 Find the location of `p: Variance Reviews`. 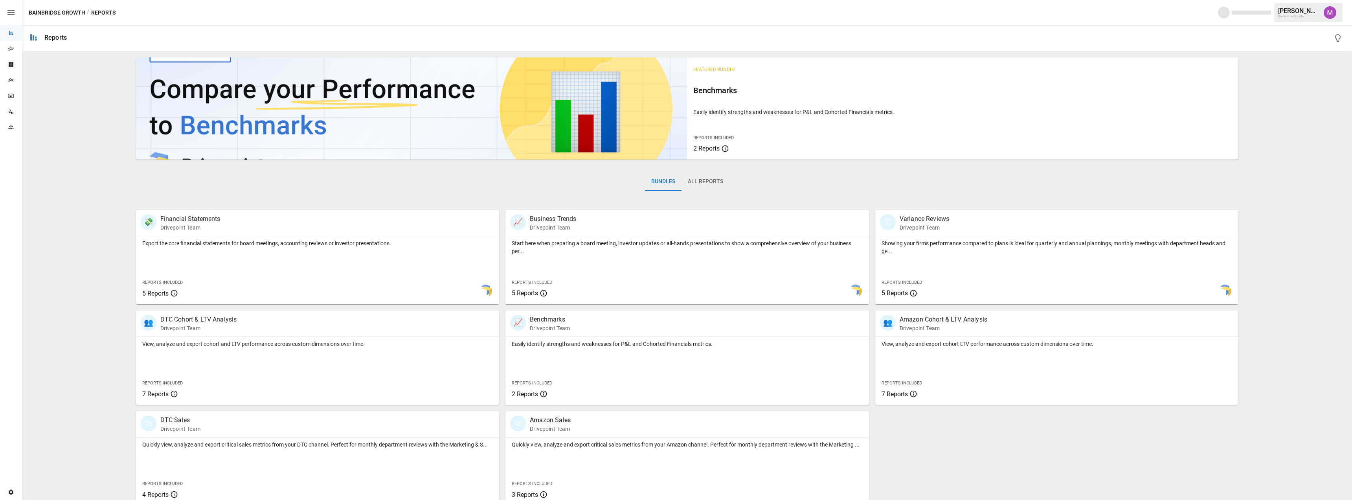

p: Variance Reviews is located at coordinates (925, 219).